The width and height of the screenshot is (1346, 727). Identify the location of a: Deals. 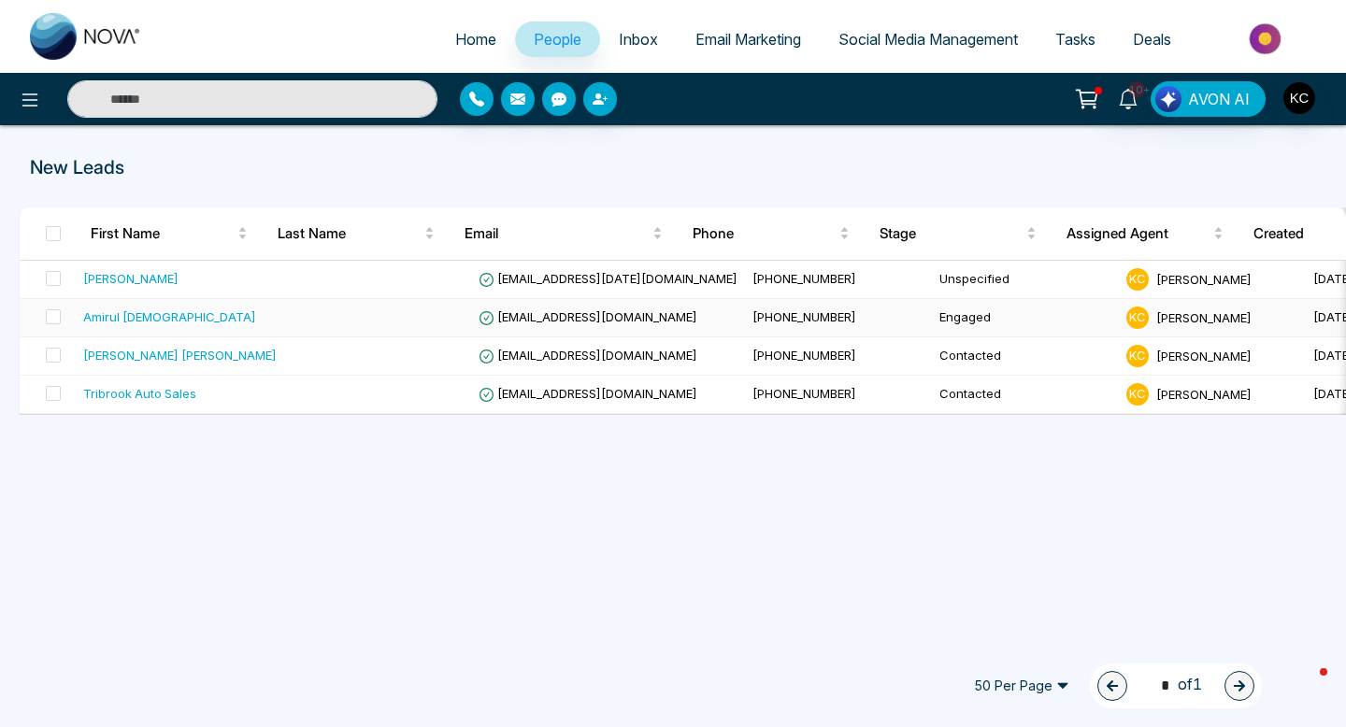
(1152, 39).